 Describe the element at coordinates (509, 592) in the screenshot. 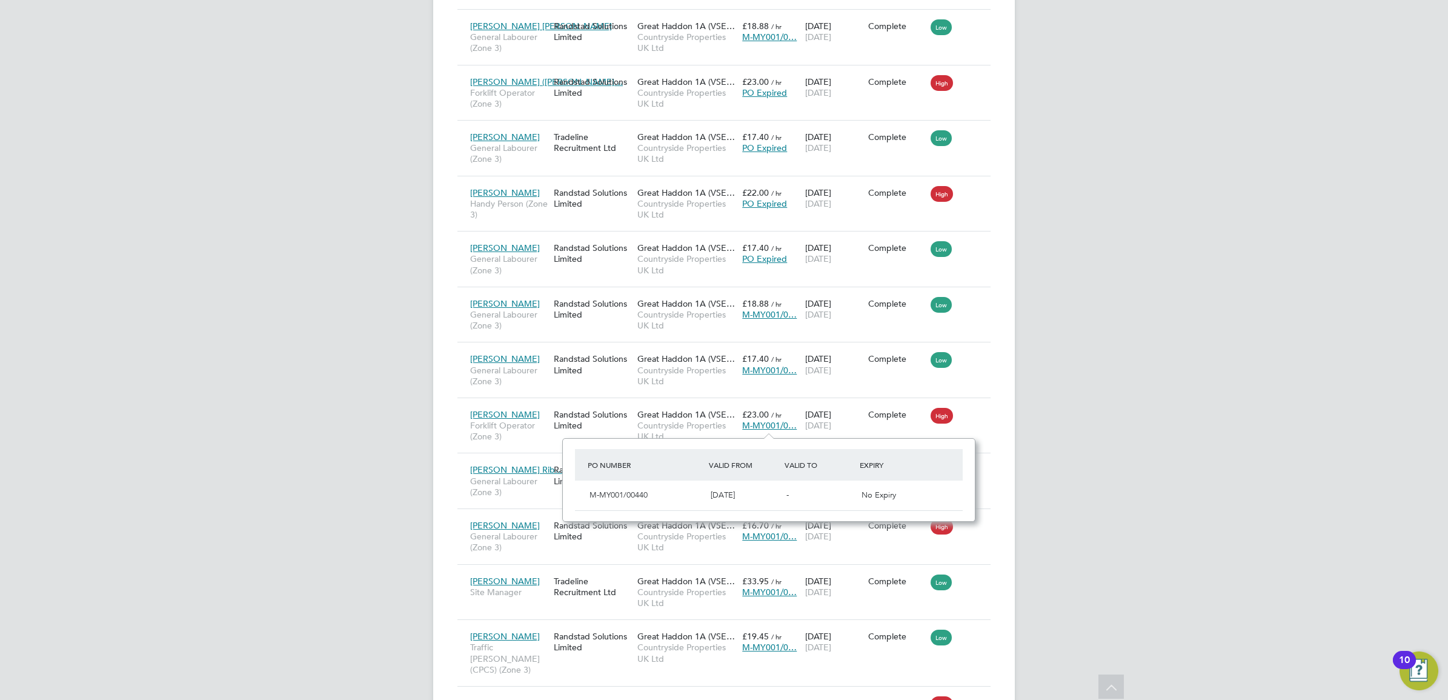

I see `span: Site Manager` at that location.